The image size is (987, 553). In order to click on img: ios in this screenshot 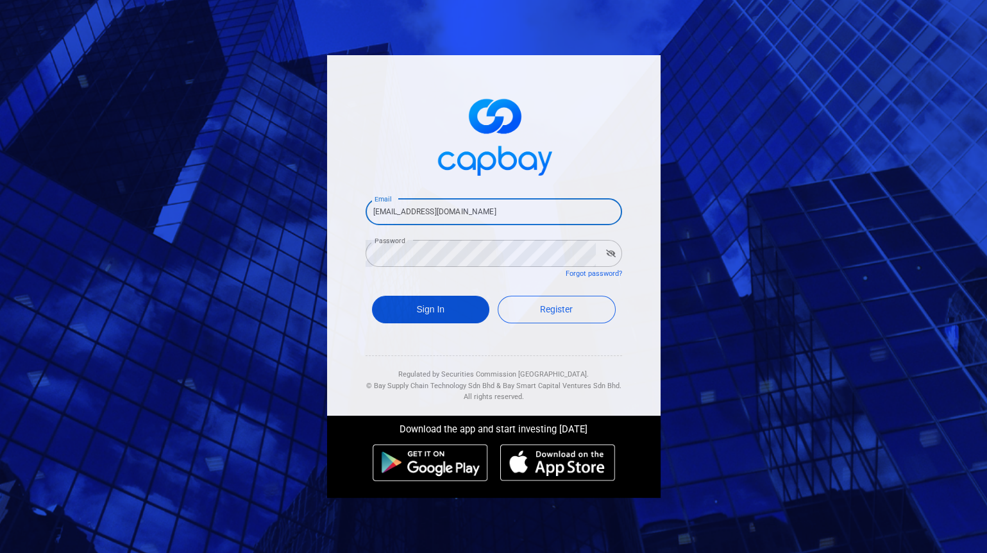, I will do `click(557, 462)`.